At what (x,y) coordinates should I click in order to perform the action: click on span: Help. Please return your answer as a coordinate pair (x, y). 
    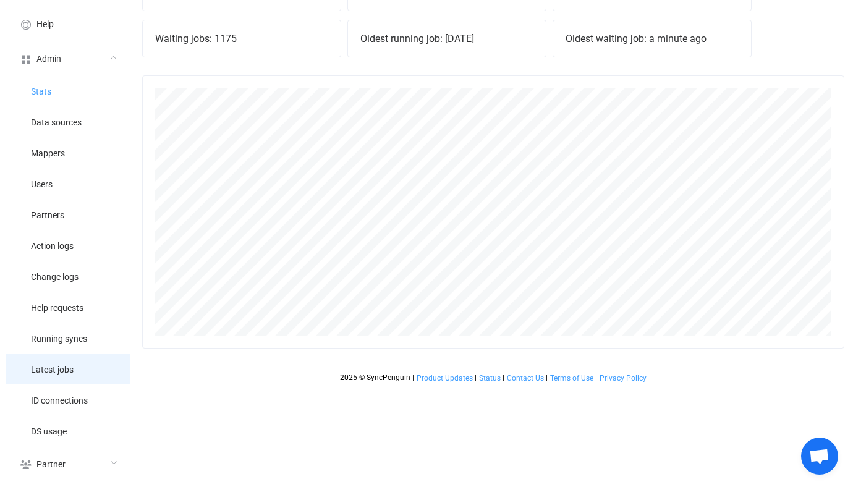
    Looking at the image, I should click on (45, 25).